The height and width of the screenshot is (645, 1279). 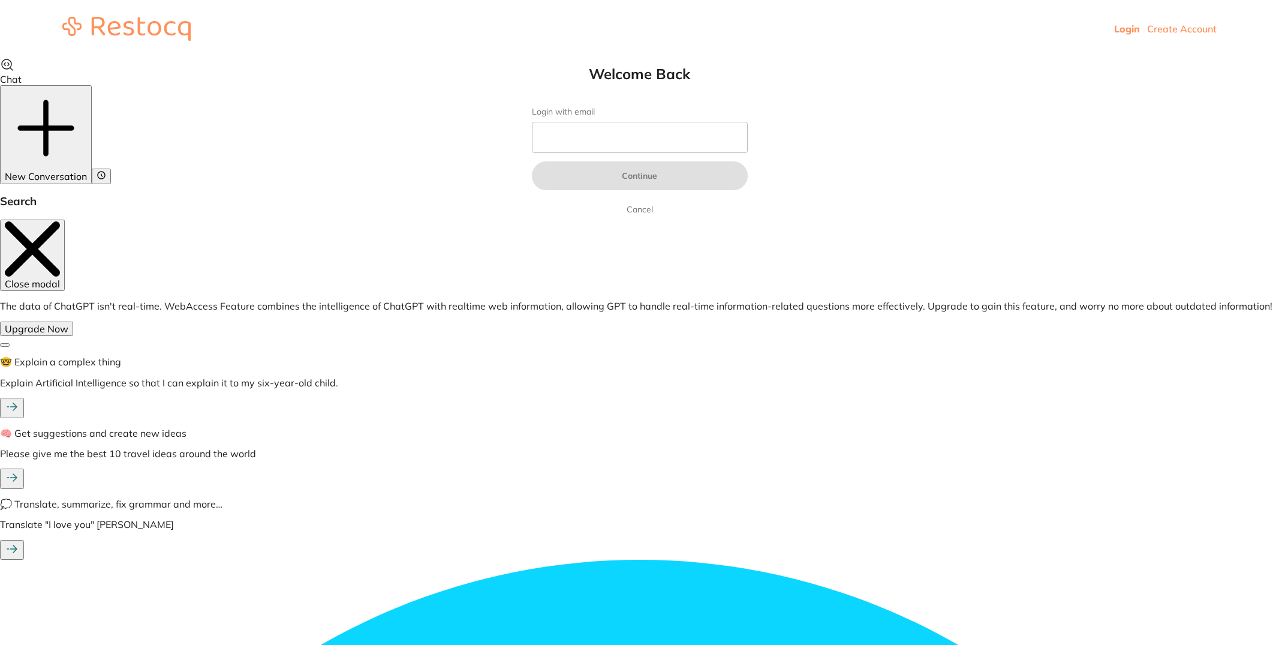 What do you see at coordinates (640, 74) in the screenshot?
I see `h1: Welcome Back` at bounding box center [640, 74].